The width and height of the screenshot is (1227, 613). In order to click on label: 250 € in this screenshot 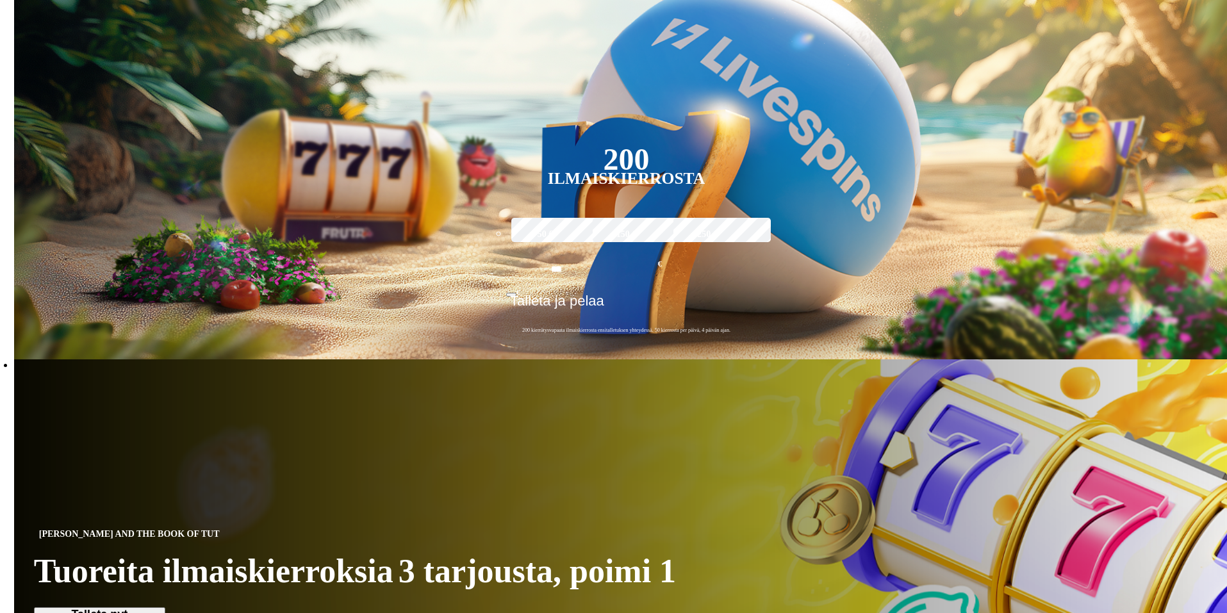, I will do `click(708, 235)`.